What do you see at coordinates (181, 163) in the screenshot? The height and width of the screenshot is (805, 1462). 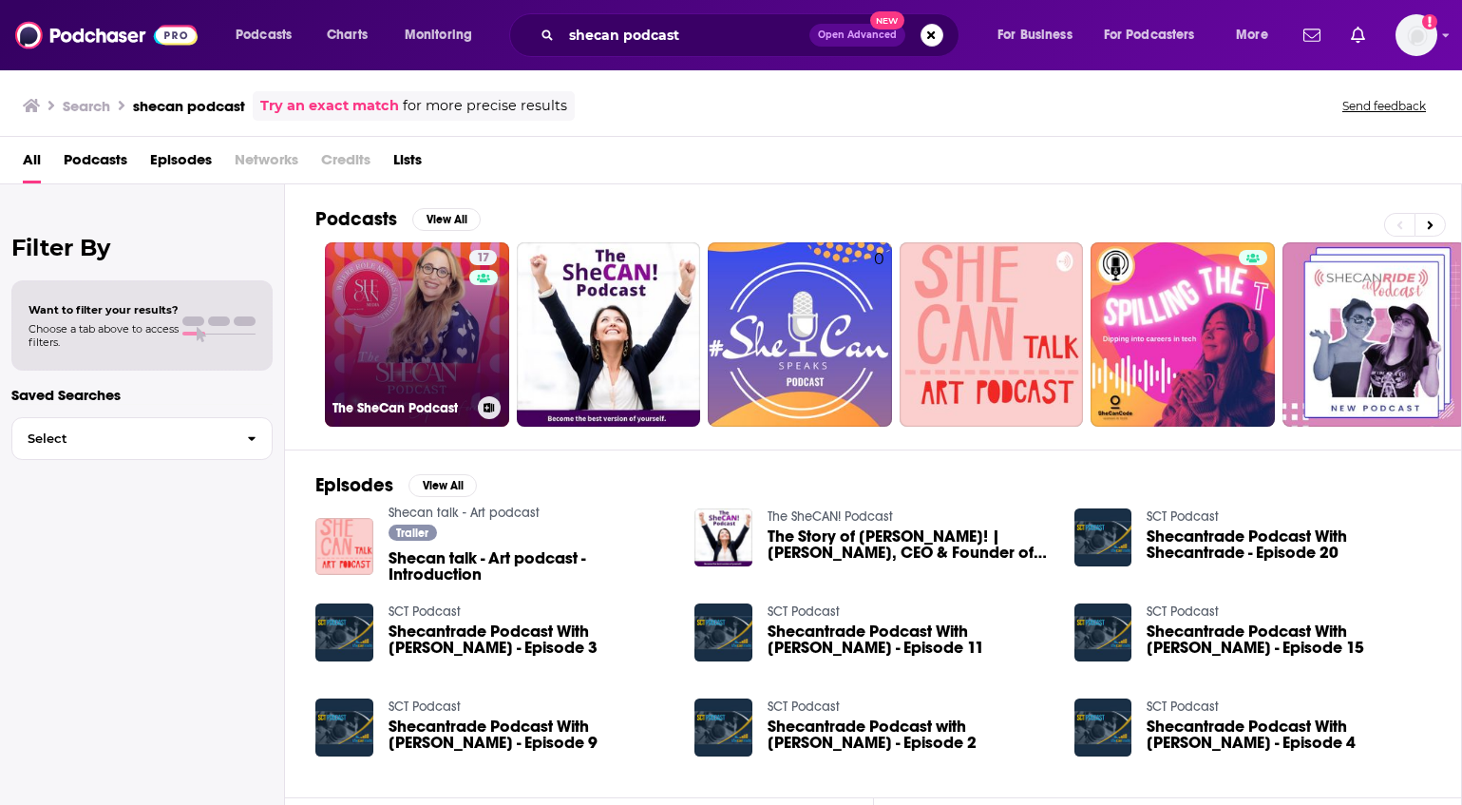 I see `a: Episodes` at bounding box center [181, 163].